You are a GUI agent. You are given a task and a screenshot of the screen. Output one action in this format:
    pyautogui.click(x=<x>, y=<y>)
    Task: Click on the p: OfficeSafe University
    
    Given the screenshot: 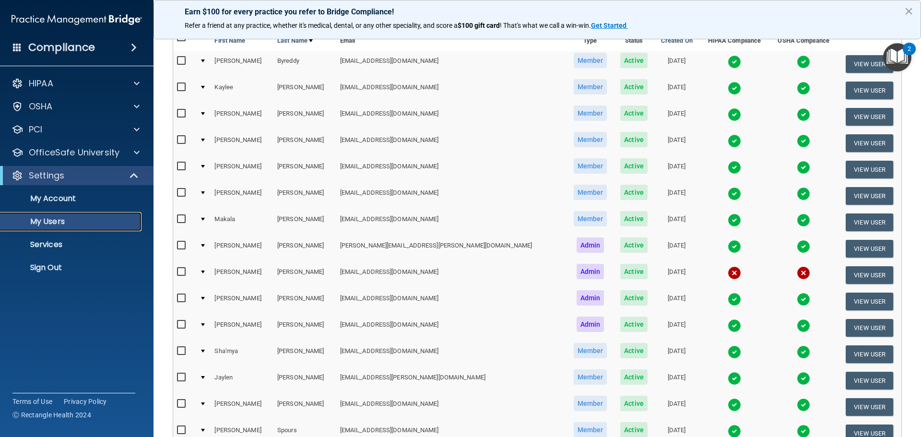 What is the action you would take?
    pyautogui.click(x=74, y=153)
    